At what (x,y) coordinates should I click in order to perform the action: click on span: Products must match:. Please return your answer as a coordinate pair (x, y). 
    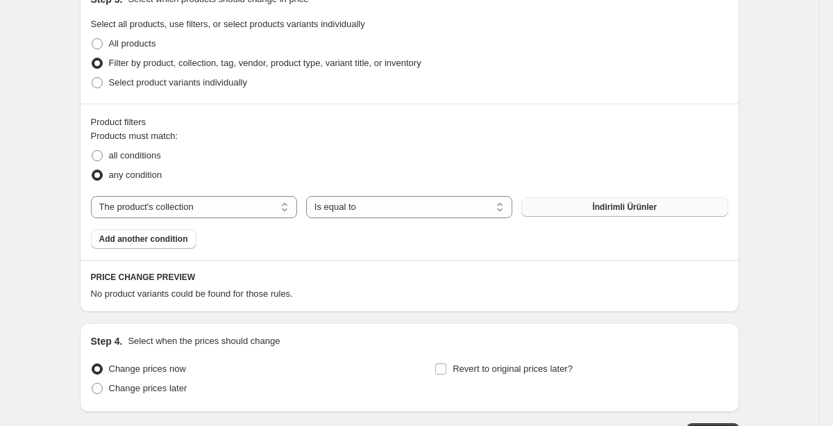
    Looking at the image, I should click on (135, 135).